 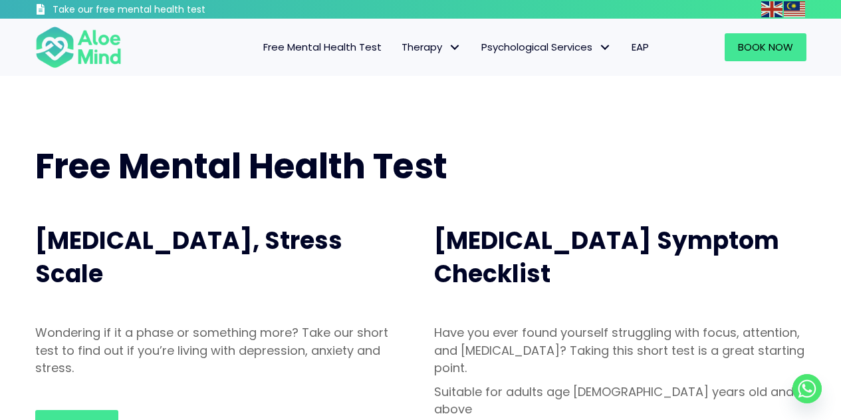 I want to click on a: English, so click(x=773, y=9).